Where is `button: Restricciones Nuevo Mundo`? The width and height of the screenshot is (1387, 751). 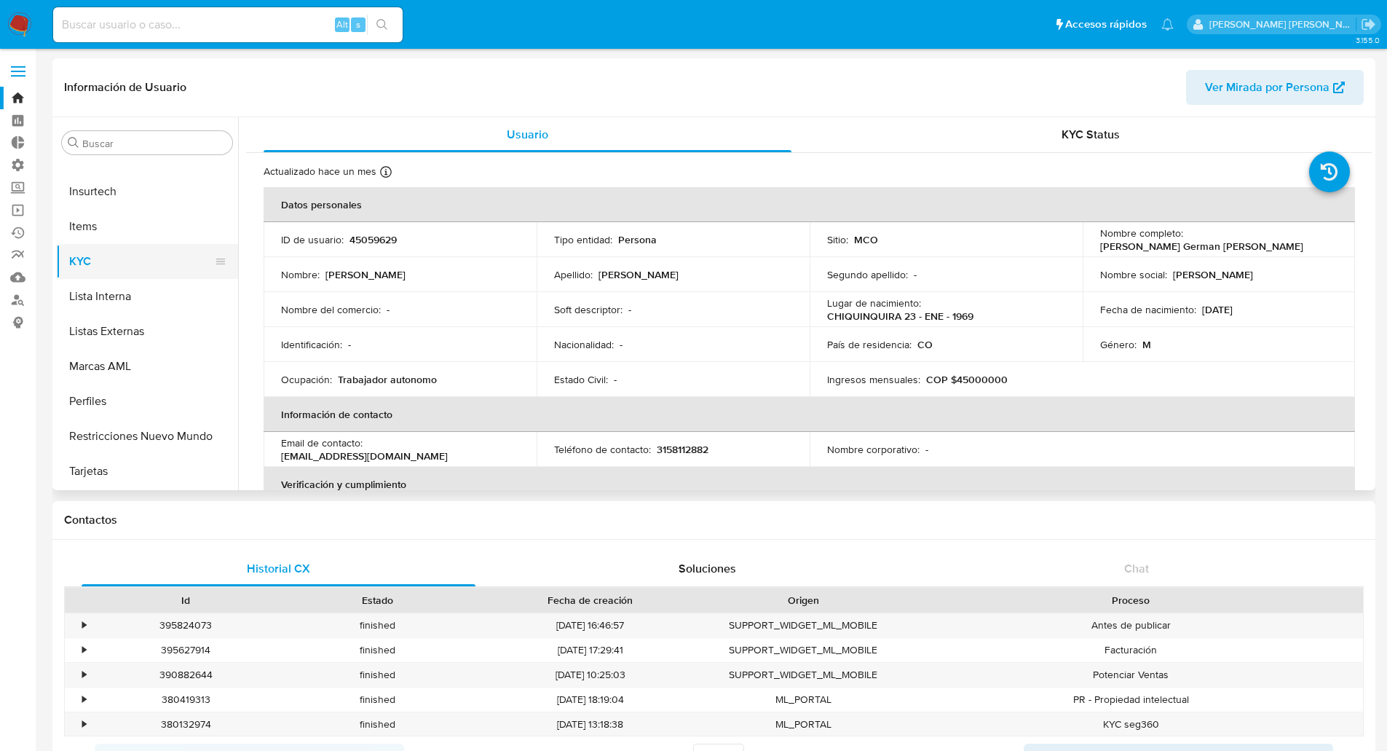 button: Restricciones Nuevo Mundo is located at coordinates (147, 436).